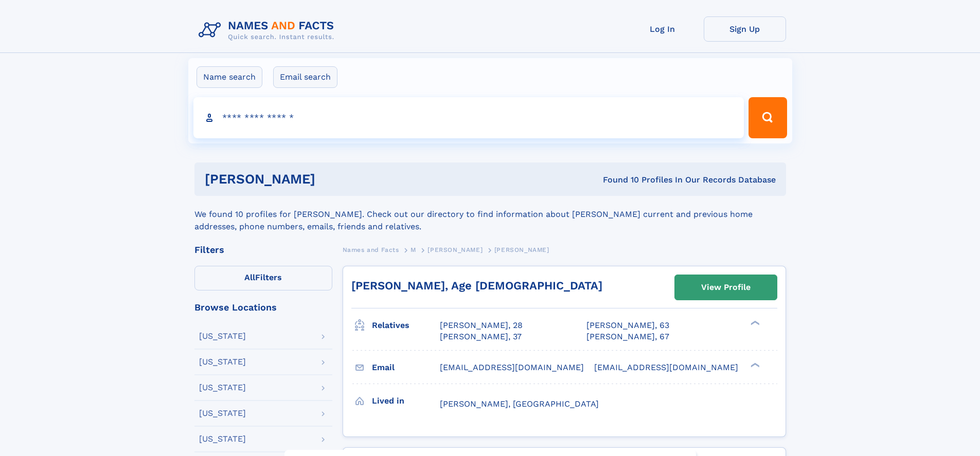 This screenshot has width=980, height=456. What do you see at coordinates (263, 250) in the screenshot?
I see `div: Filters` at bounding box center [263, 250].